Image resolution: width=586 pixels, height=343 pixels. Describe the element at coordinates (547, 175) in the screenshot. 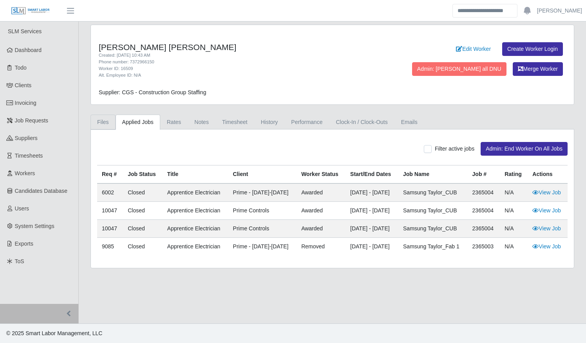

I see `th: Actions` at that location.